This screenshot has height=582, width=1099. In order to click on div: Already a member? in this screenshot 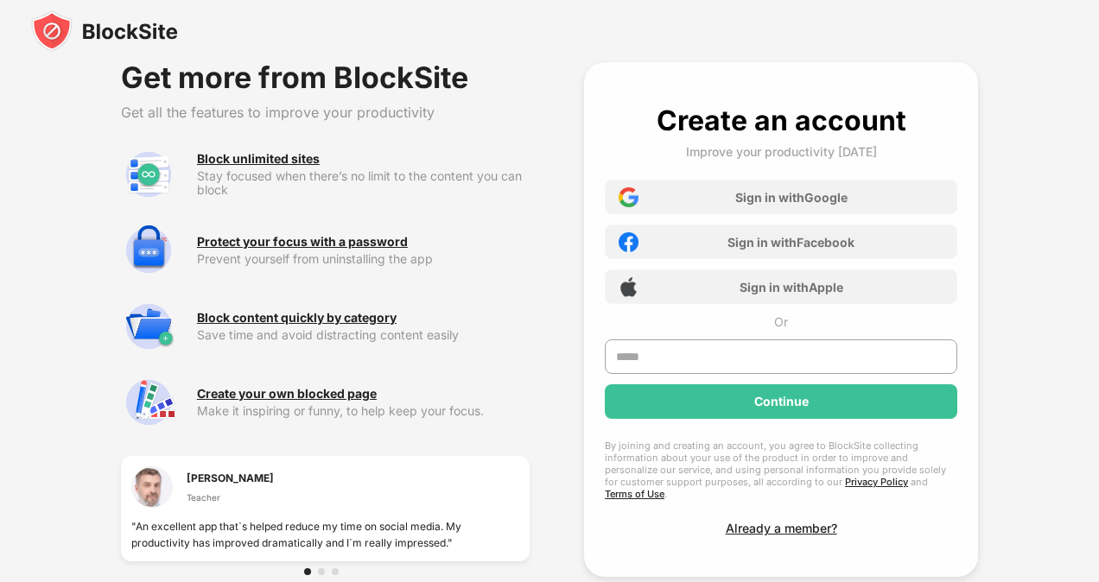, I will do `click(781, 528)`.